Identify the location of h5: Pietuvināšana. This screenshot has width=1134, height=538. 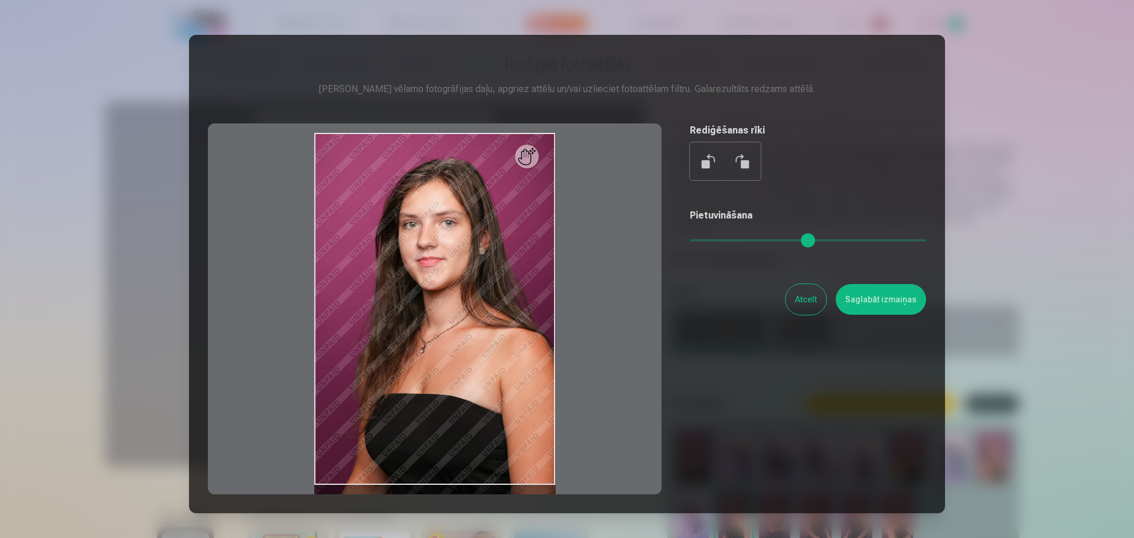
(808, 216).